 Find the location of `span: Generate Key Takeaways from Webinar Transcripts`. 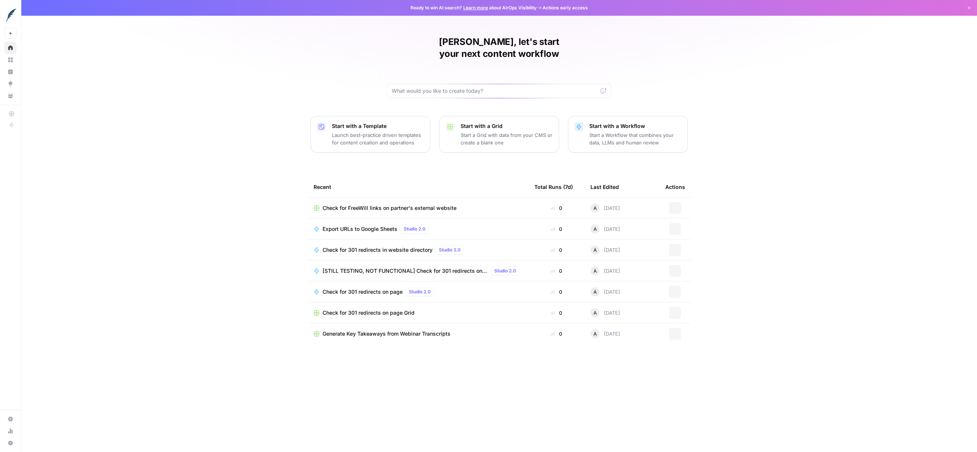

span: Generate Key Takeaways from Webinar Transcripts is located at coordinates (386, 334).